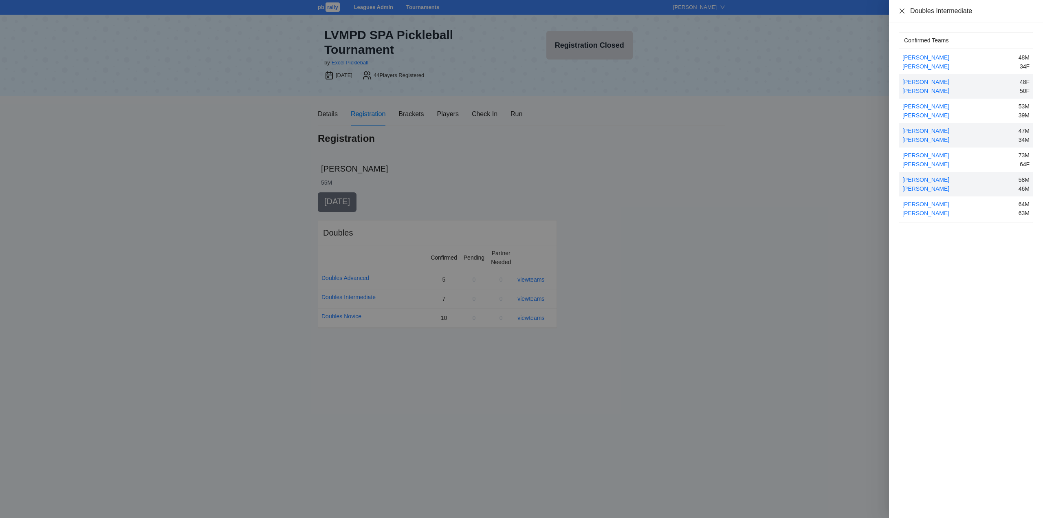 The height and width of the screenshot is (518, 1043). What do you see at coordinates (1023, 131) in the screenshot?
I see `div: 47M` at bounding box center [1023, 131].